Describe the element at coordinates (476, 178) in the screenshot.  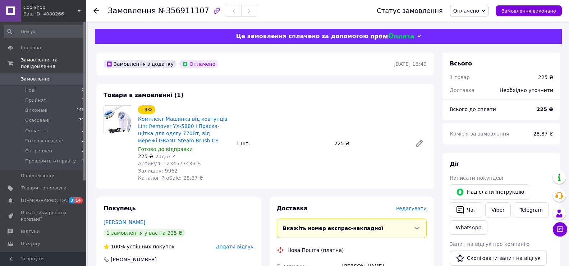
I see `span: Написати покупцеві` at that location.